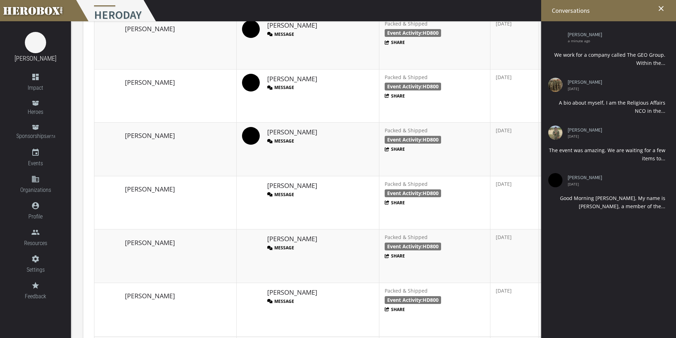 The height and width of the screenshot is (338, 676). What do you see at coordinates (51, 137) in the screenshot?
I see `small: BETA` at bounding box center [51, 137].